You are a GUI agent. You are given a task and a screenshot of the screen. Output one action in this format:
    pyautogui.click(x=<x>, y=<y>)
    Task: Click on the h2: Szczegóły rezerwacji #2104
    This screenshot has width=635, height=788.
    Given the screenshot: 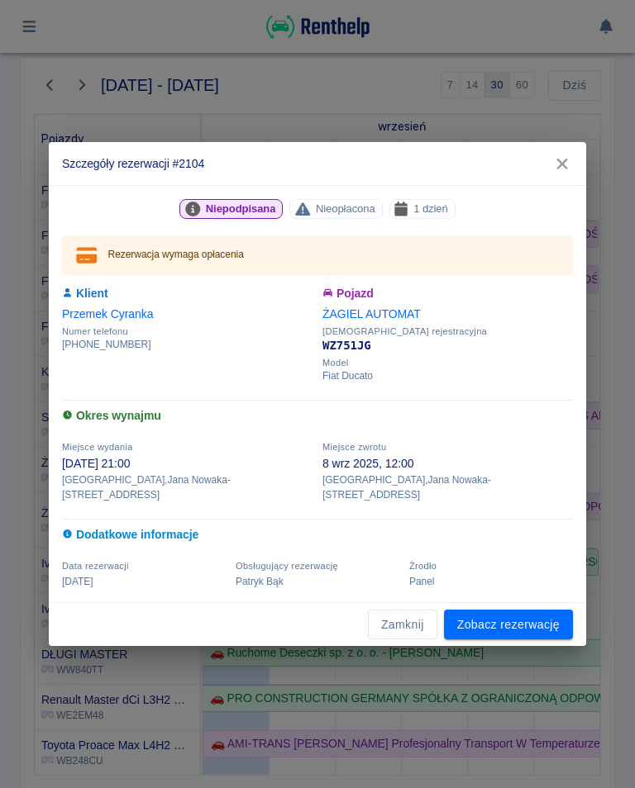 What is the action you would take?
    pyautogui.click(x=317, y=164)
    